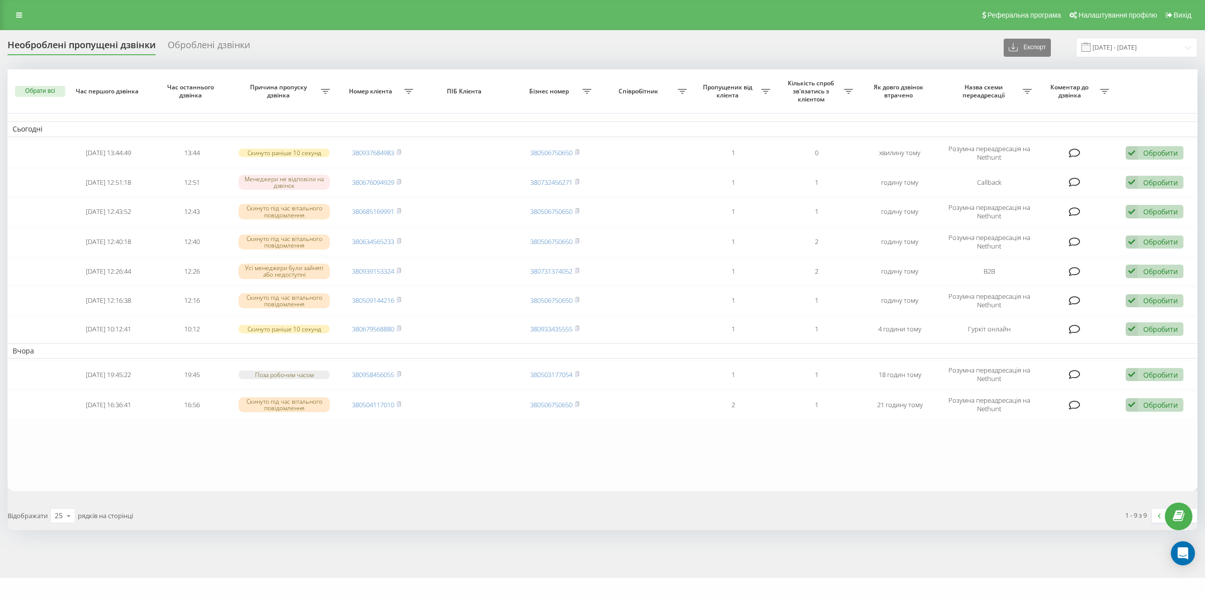  Describe the element at coordinates (984, 91) in the screenshot. I see `span: Назва схеми переадресації` at that location.